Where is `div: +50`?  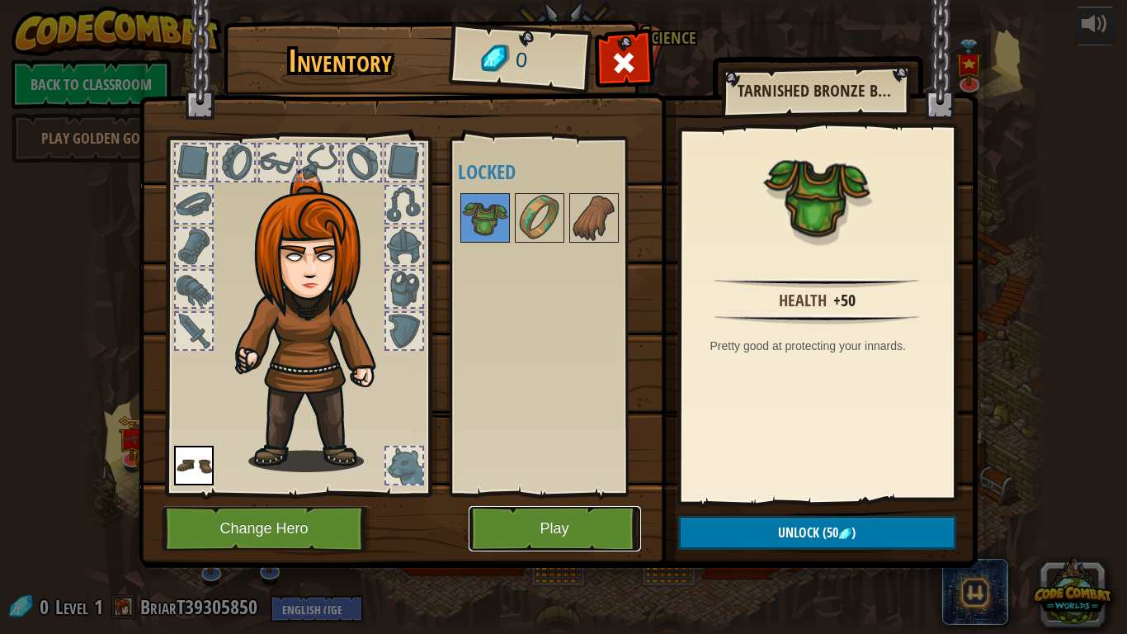
div: +50 is located at coordinates (844, 300).